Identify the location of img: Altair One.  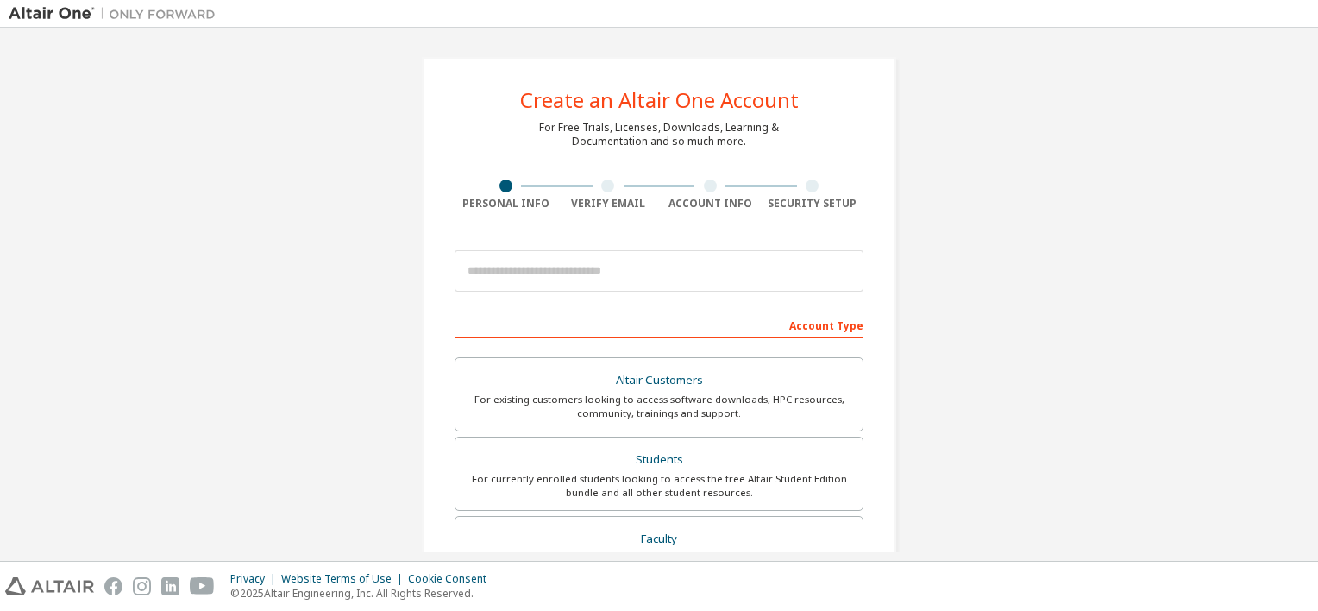
(116, 14).